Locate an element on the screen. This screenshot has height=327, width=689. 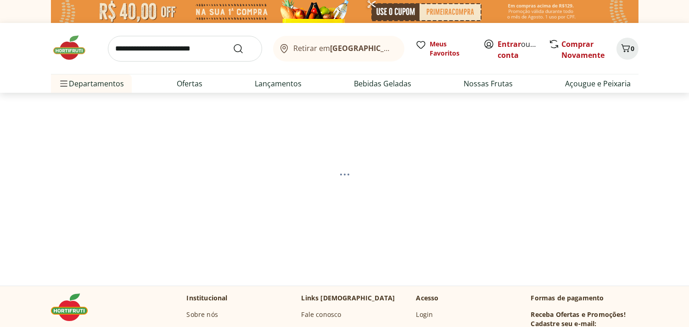
a: Açougue e Peixaria is located at coordinates (597, 83).